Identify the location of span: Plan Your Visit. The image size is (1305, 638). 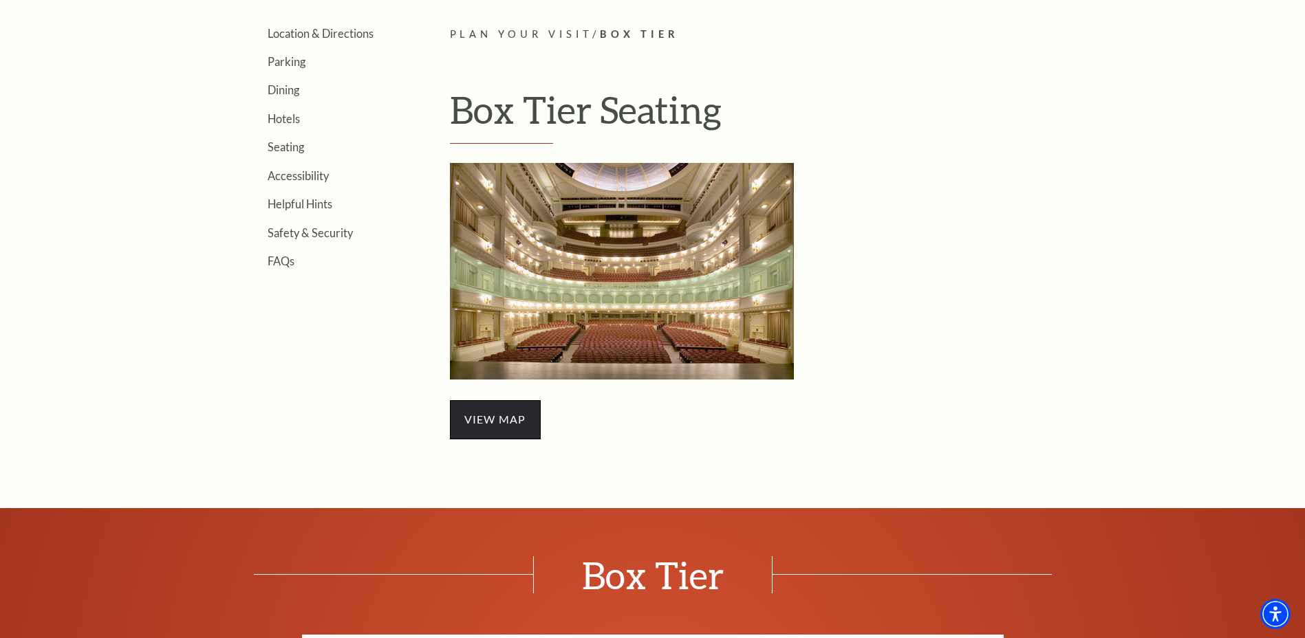
(522, 34).